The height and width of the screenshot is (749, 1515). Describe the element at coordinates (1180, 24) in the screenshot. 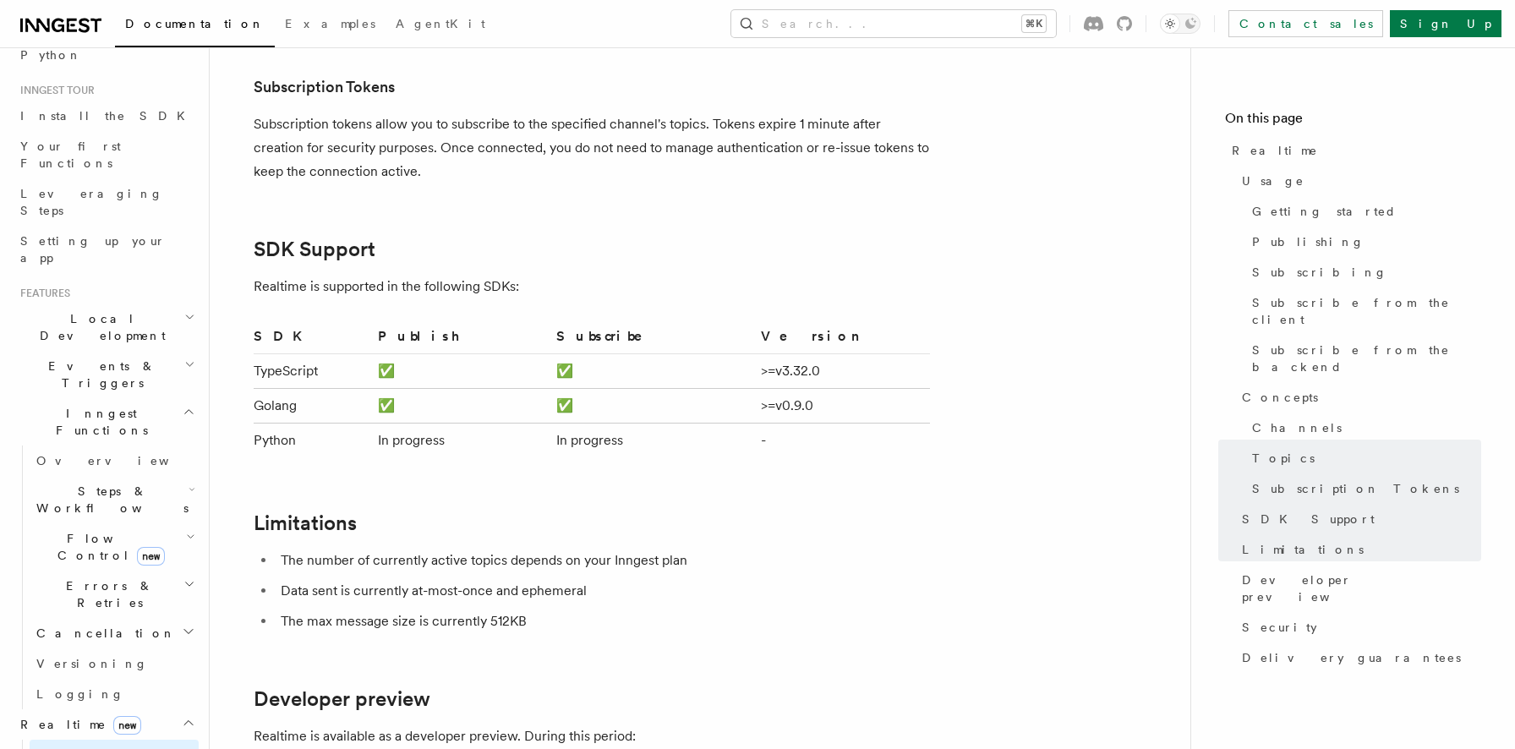

I see `button: Toggle dark mode` at that location.